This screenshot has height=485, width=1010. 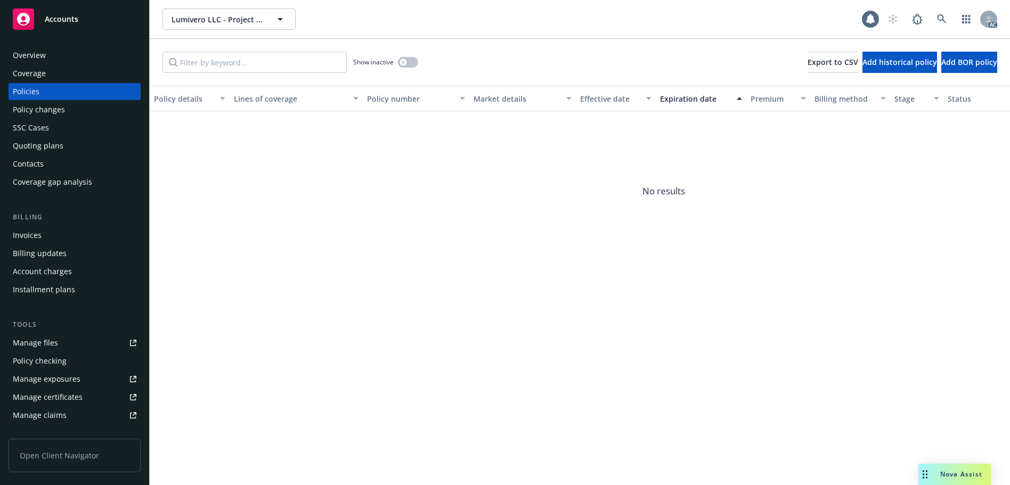 I want to click on a: Coverage, so click(x=75, y=74).